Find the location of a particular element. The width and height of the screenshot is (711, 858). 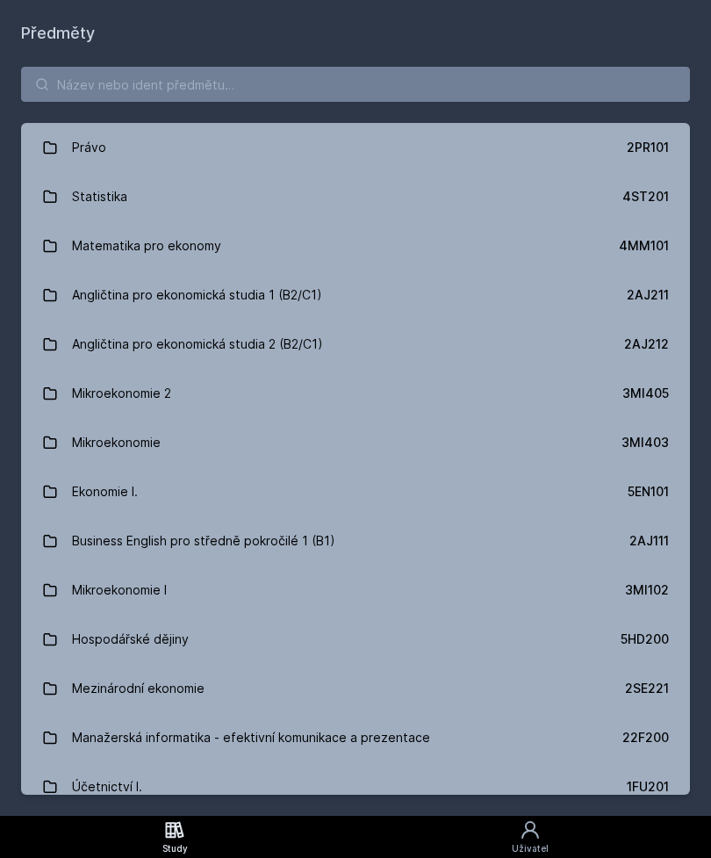

div: Právo is located at coordinates (89, 148).